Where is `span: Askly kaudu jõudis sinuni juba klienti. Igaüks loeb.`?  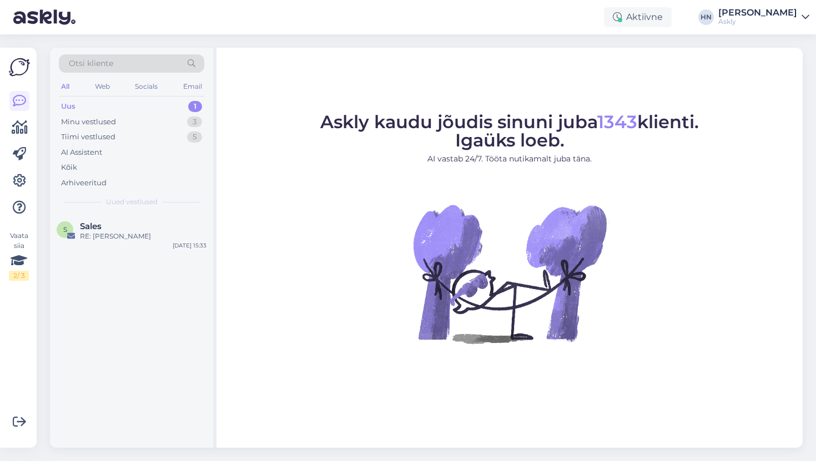 span: Askly kaudu jõudis sinuni juba klienti. Igaüks loeb. is located at coordinates (510, 131).